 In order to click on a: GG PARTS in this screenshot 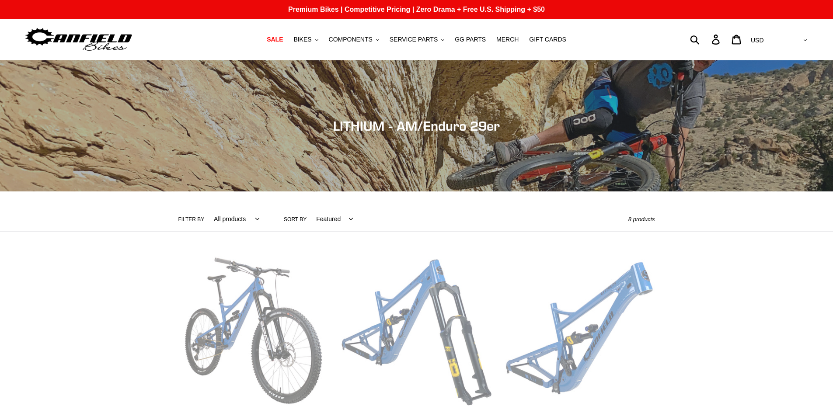, I will do `click(470, 39)`.